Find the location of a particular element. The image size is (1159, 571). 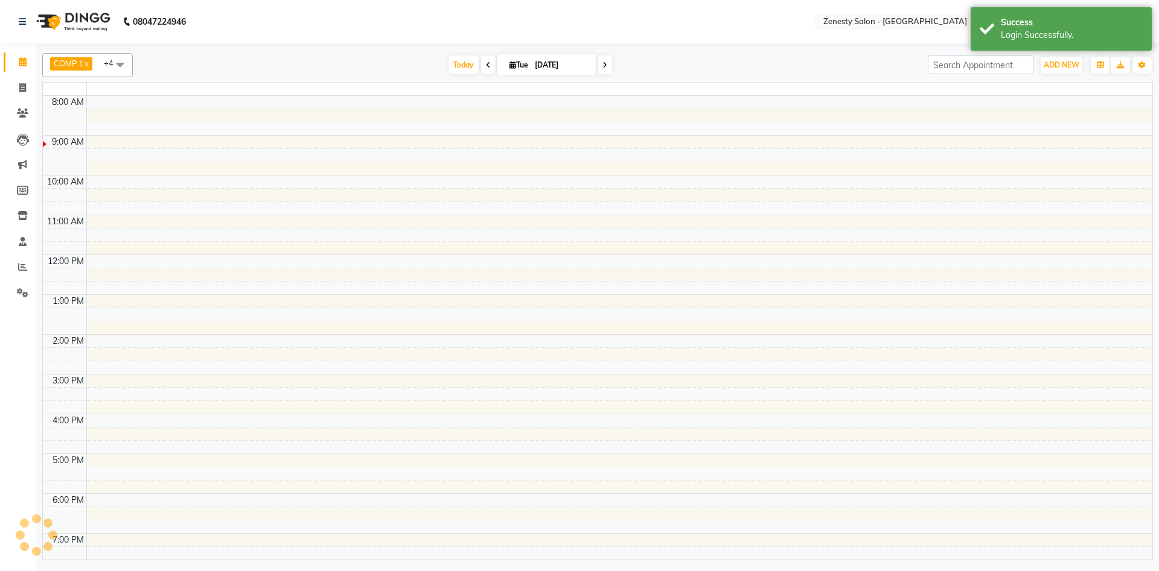

div: 4:00 PM is located at coordinates (68, 421).